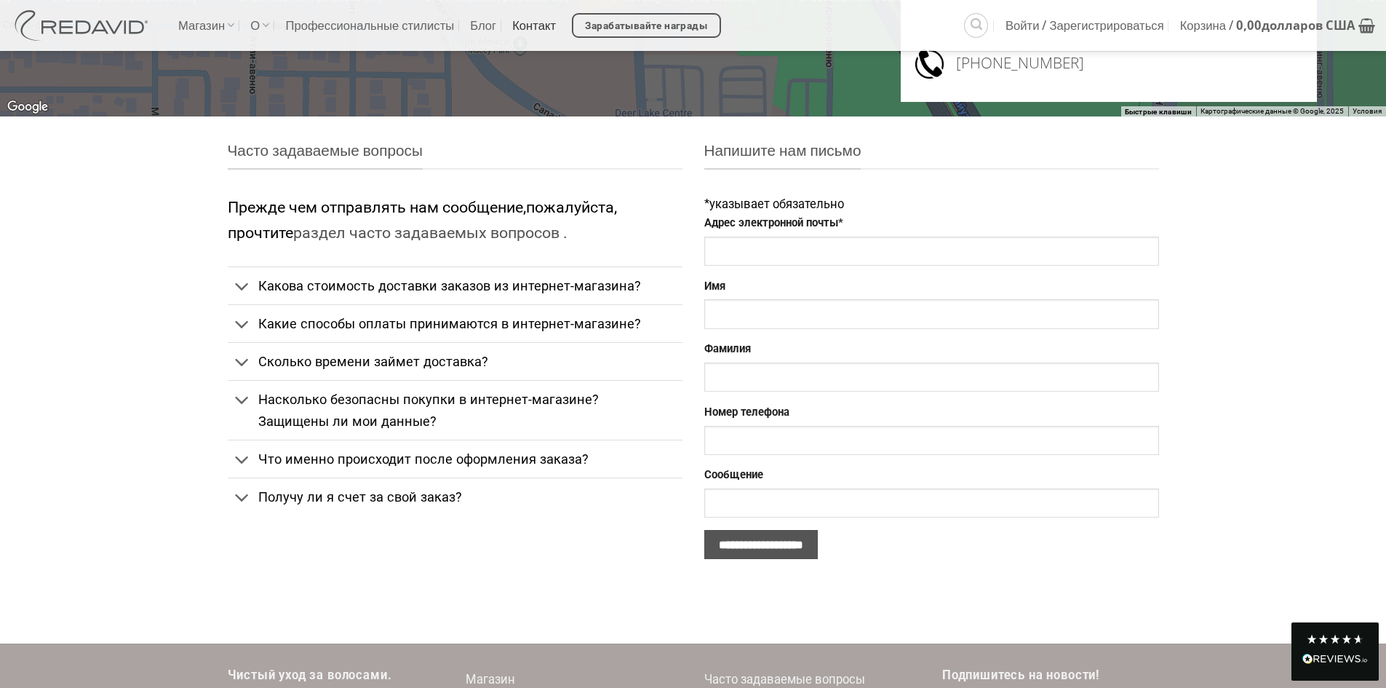  Describe the element at coordinates (646, 25) in the screenshot. I see `font: Зарабатывайте награды` at that location.